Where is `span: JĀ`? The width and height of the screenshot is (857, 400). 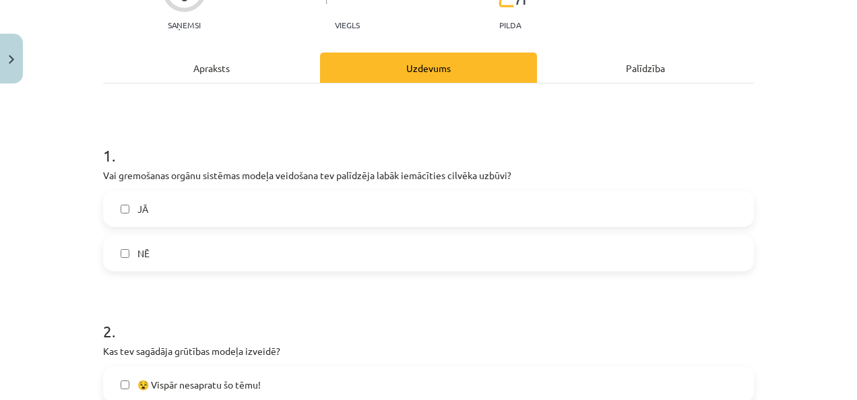 span: JĀ is located at coordinates (143, 209).